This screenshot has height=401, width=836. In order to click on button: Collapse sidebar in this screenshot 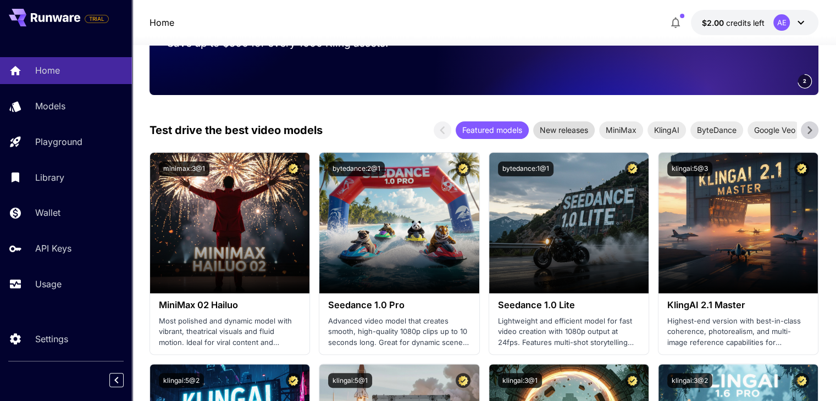, I will do `click(116, 380)`.